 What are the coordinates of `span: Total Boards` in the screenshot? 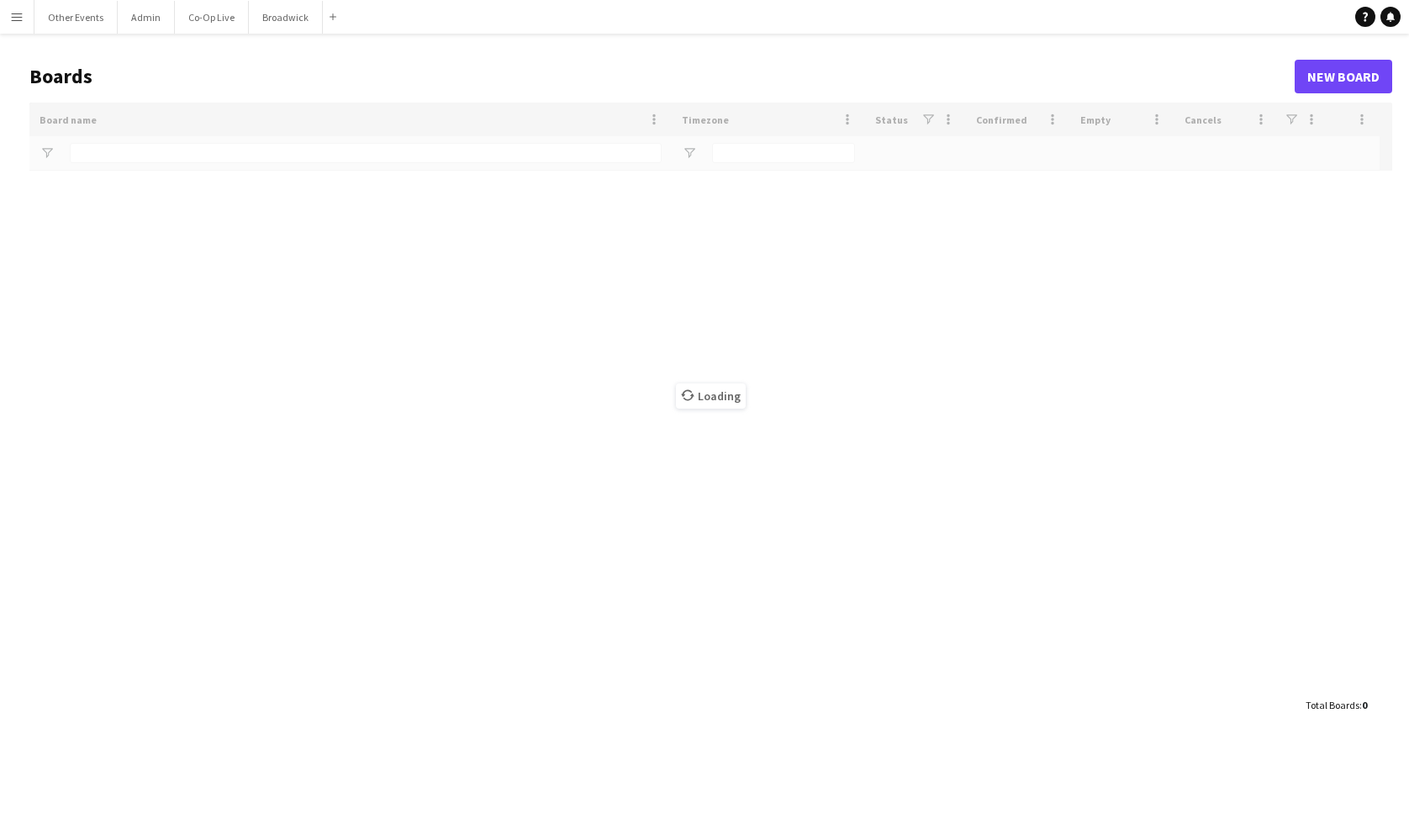 It's located at (1332, 704).